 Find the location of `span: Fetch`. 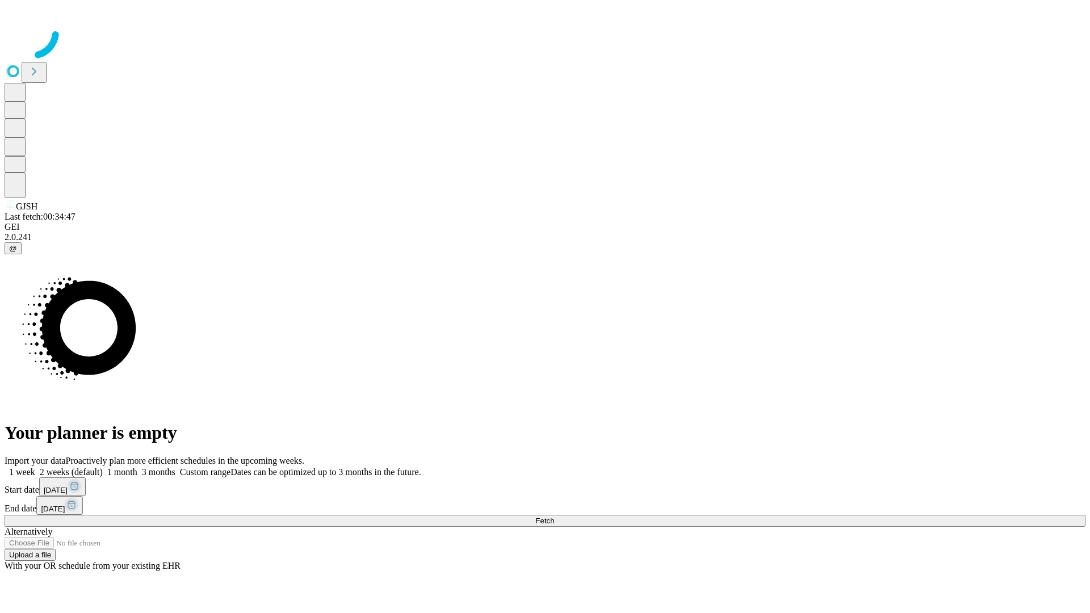

span: Fetch is located at coordinates (544, 521).